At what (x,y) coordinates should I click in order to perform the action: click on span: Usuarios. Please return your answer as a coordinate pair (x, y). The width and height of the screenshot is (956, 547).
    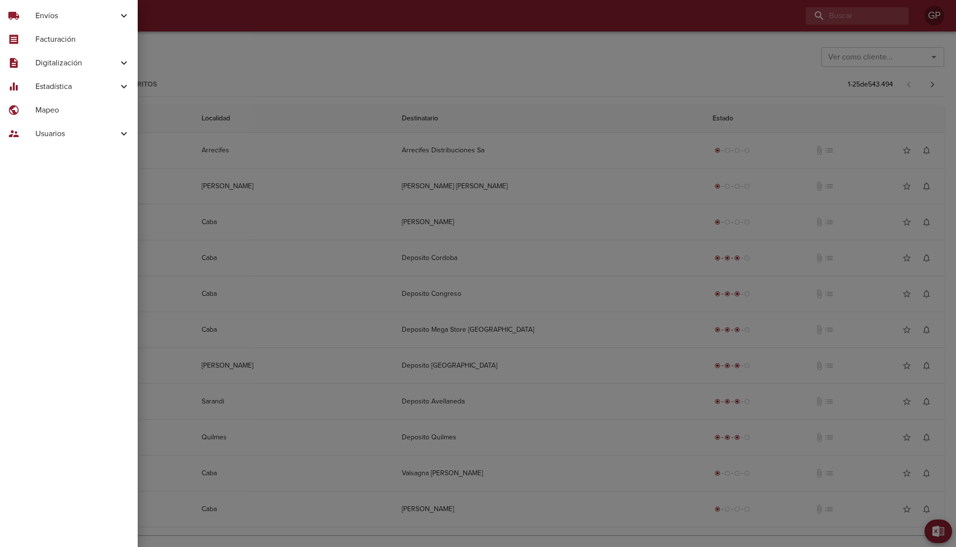
    Looking at the image, I should click on (77, 134).